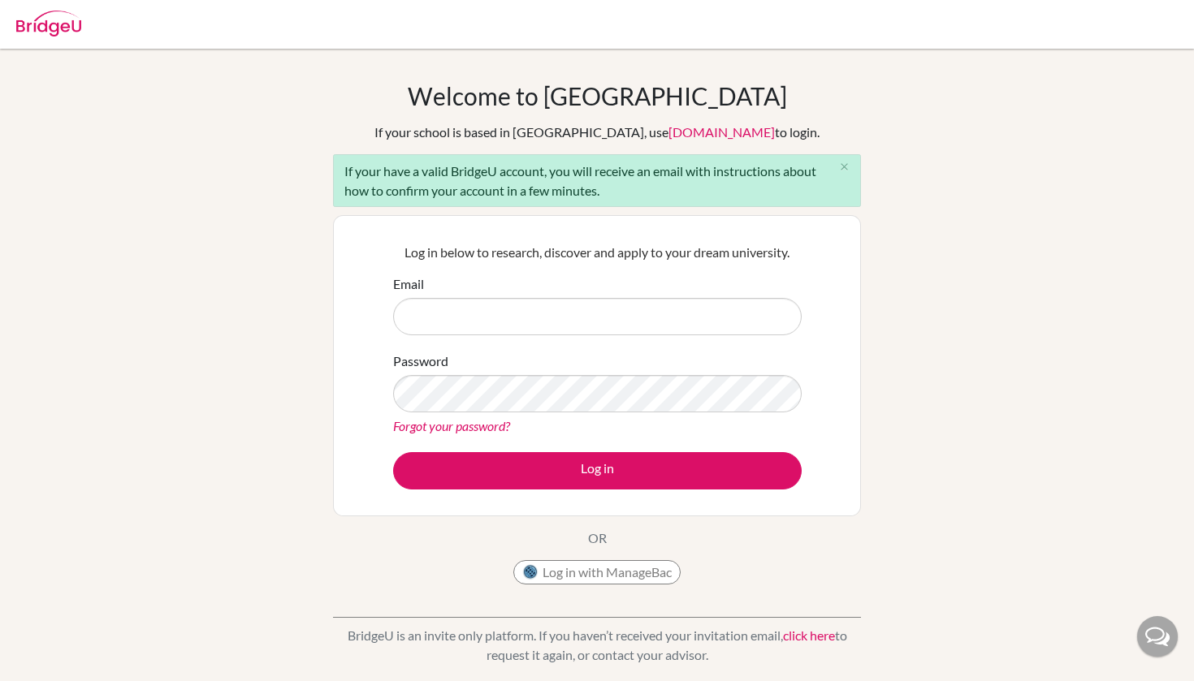 The height and width of the screenshot is (681, 1194). I want to click on a: Forgot your password?, so click(451, 425).